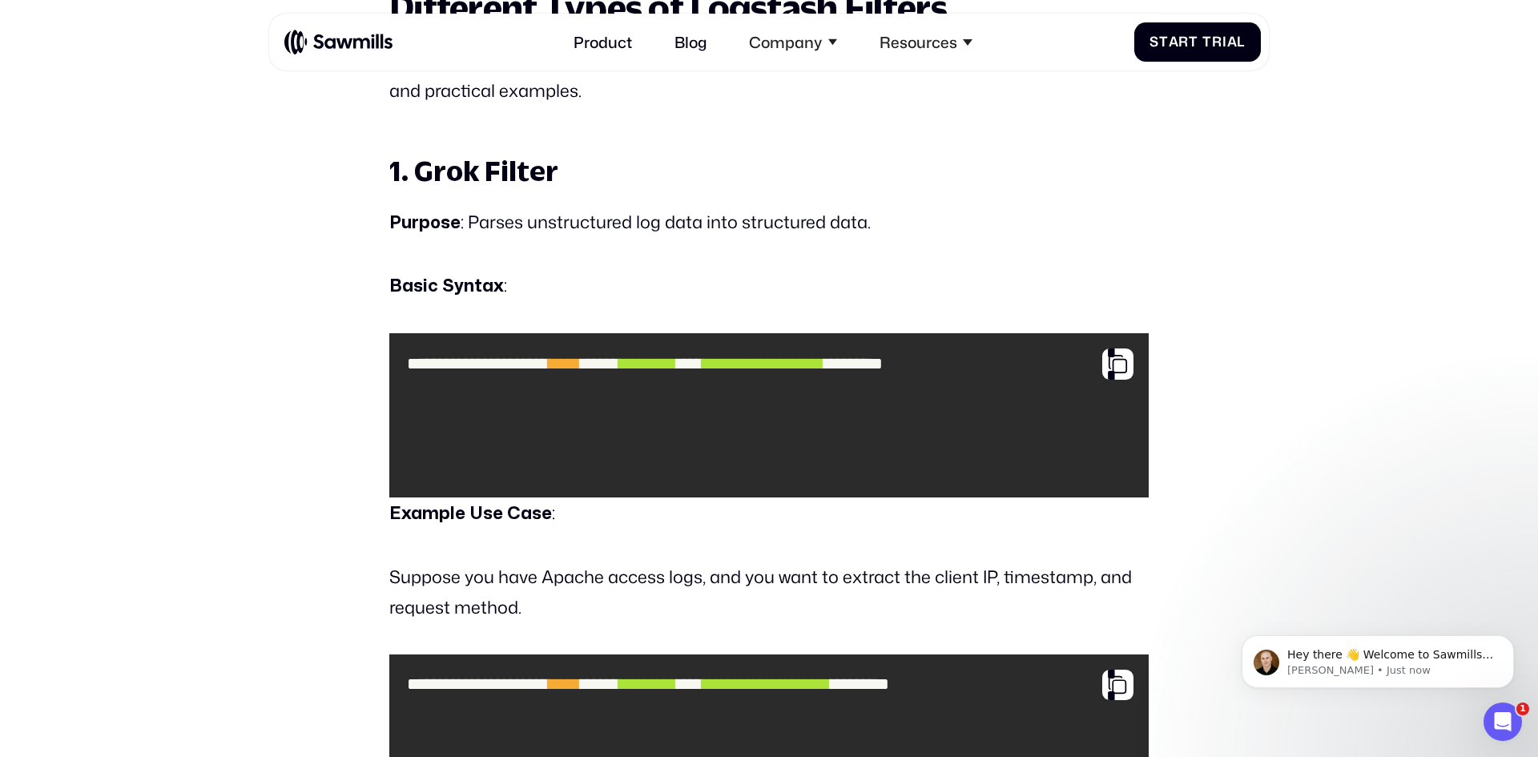  What do you see at coordinates (446, 286) in the screenshot?
I see `strong: Basic Syntax` at bounding box center [446, 286].